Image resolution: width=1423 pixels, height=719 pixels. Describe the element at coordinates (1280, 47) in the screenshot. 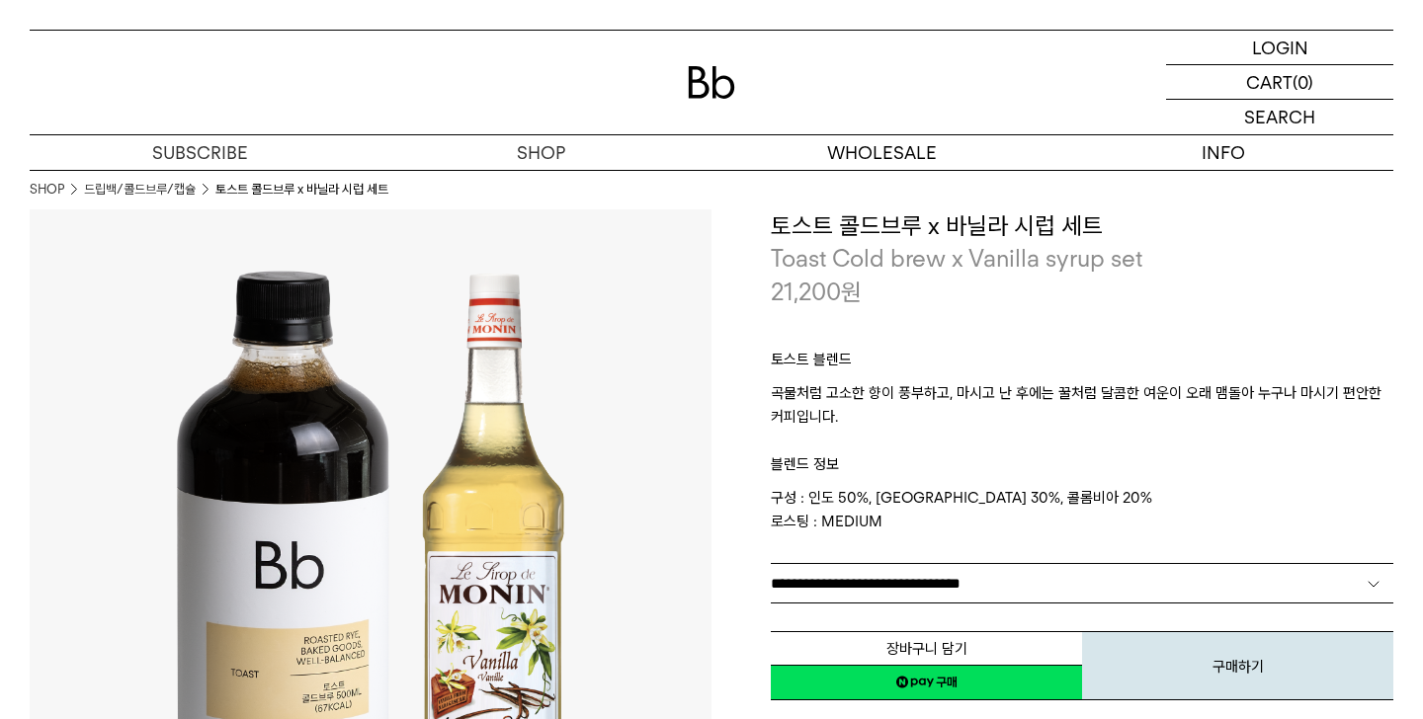

I see `a: LOGIN` at that location.